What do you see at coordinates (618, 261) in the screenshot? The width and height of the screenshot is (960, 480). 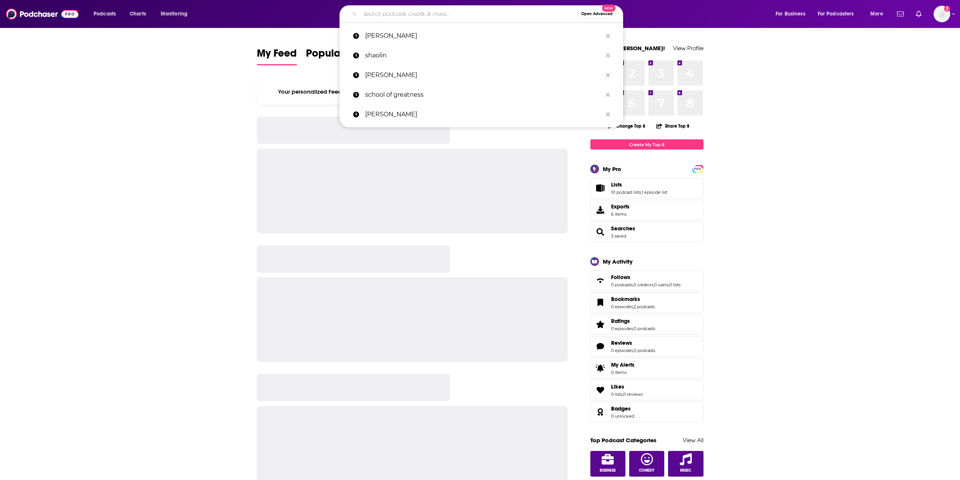 I see `div: My Activity` at bounding box center [618, 261].